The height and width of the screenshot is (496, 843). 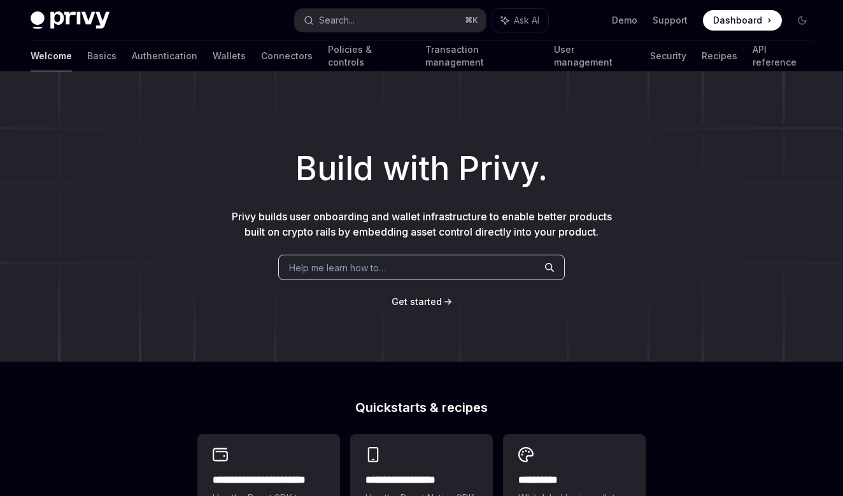 I want to click on a: Wallets, so click(x=229, y=56).